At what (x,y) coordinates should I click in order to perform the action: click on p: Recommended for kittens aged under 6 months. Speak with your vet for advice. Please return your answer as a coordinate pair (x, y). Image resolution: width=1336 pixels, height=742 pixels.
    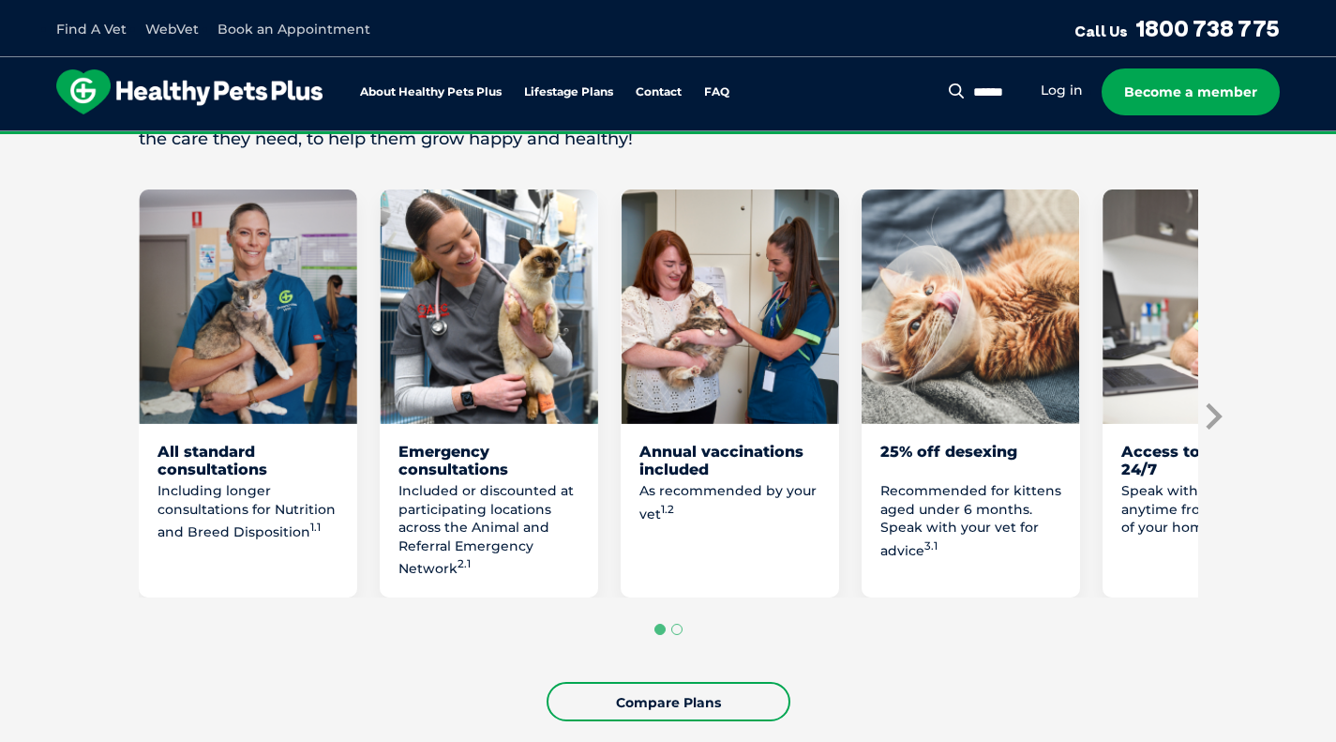
    Looking at the image, I should click on (970, 520).